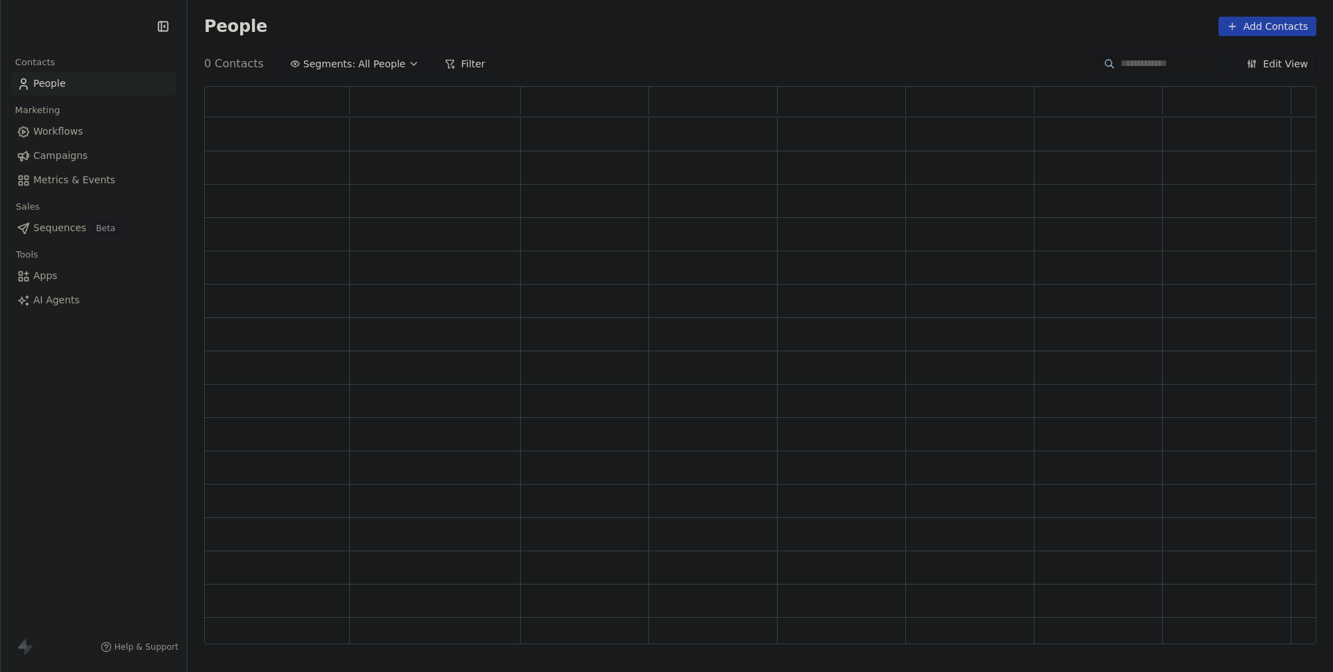 The image size is (1333, 672). Describe the element at coordinates (93, 228) in the screenshot. I see `a: SequencesBeta` at that location.